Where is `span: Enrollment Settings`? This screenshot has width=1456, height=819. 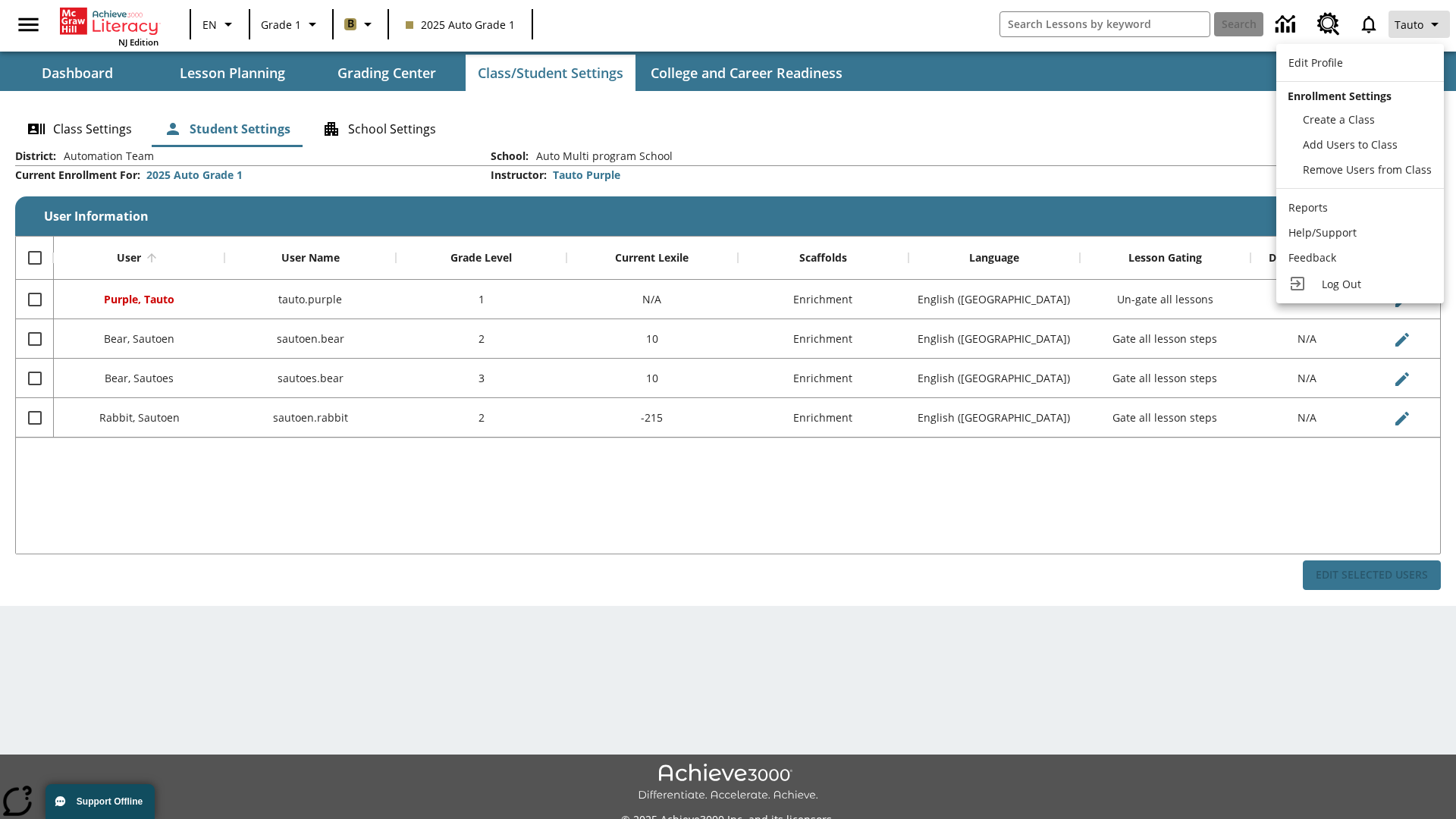 span: Enrollment Settings is located at coordinates (1339, 96).